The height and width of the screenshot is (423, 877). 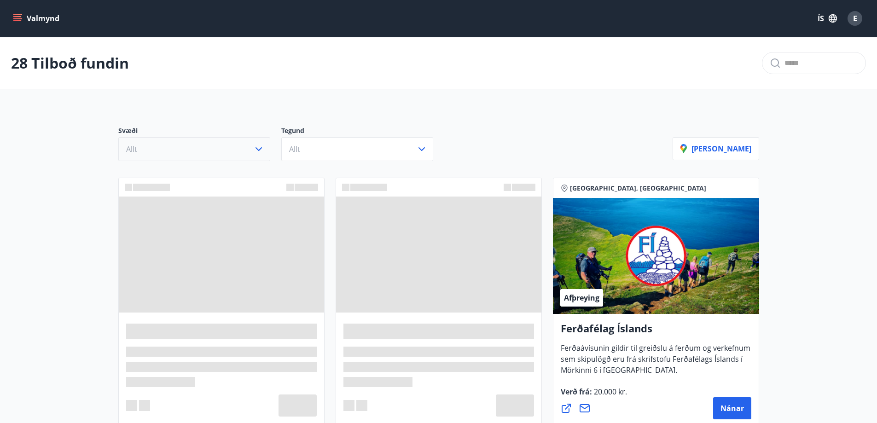 What do you see at coordinates (656, 332) in the screenshot?
I see `h4: Ferðafélag Íslands` at bounding box center [656, 332].